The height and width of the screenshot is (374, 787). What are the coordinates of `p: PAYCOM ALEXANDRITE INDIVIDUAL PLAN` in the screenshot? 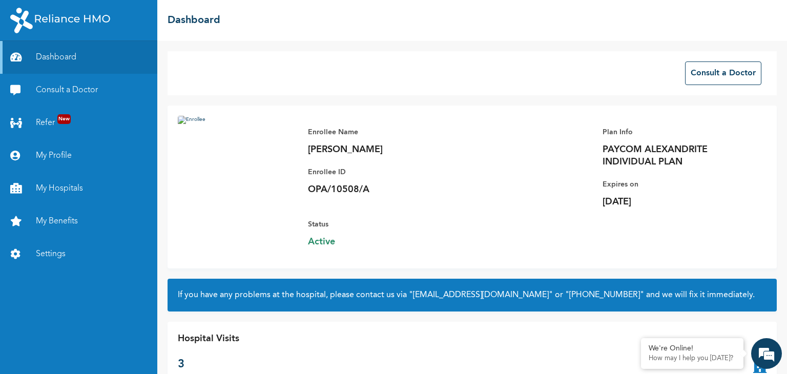 It's located at (674, 156).